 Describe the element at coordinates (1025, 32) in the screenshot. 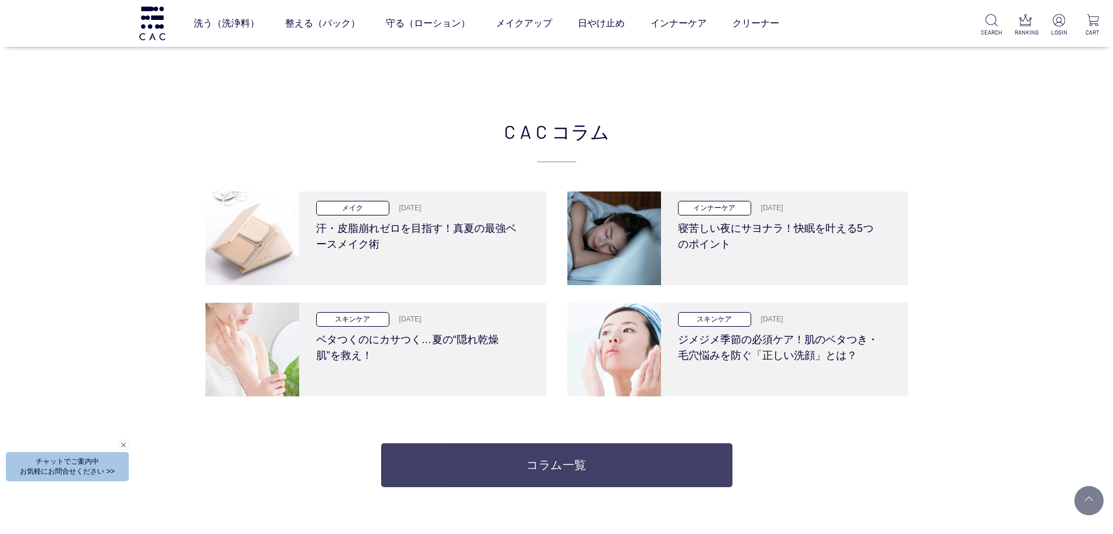

I see `p: RANKING` at that location.